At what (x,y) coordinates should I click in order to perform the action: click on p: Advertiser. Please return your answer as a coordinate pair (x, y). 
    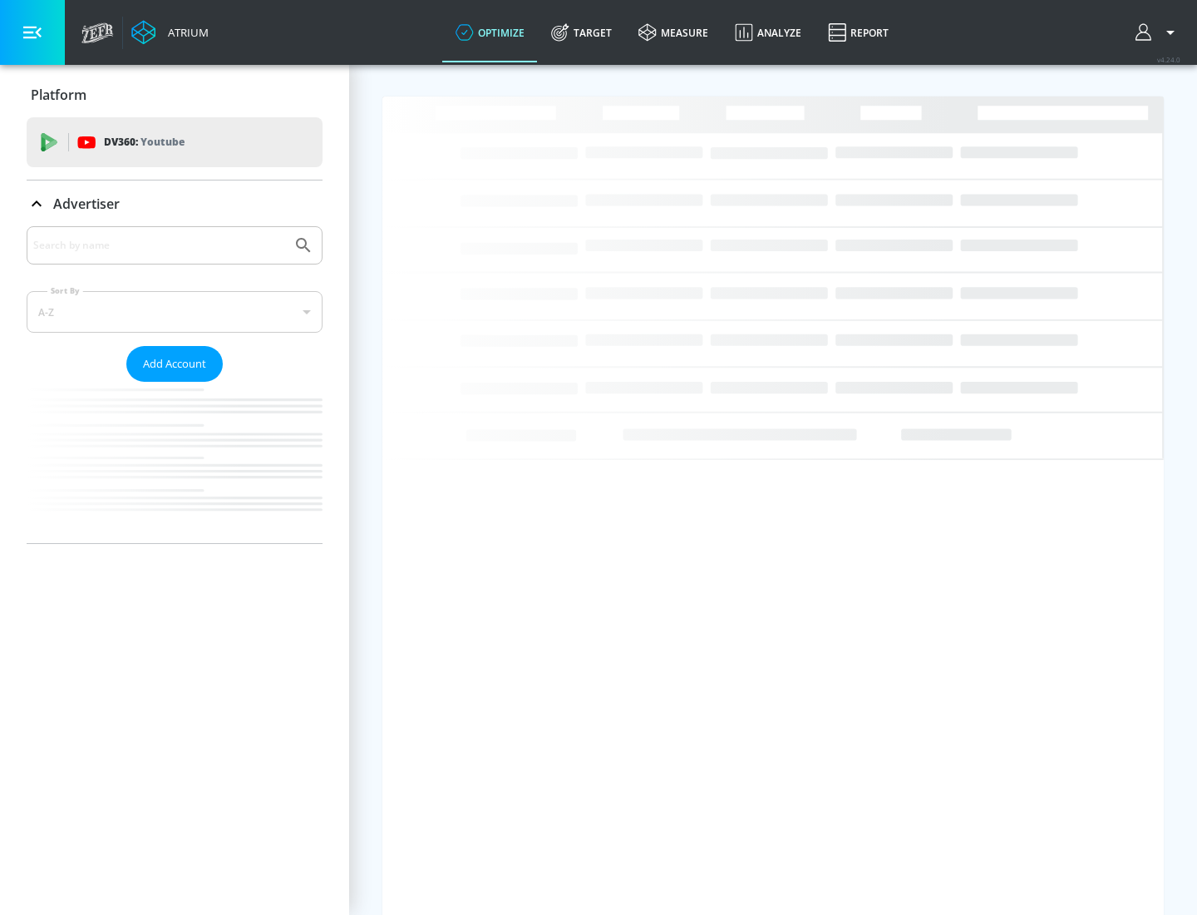
    Looking at the image, I should click on (86, 204).